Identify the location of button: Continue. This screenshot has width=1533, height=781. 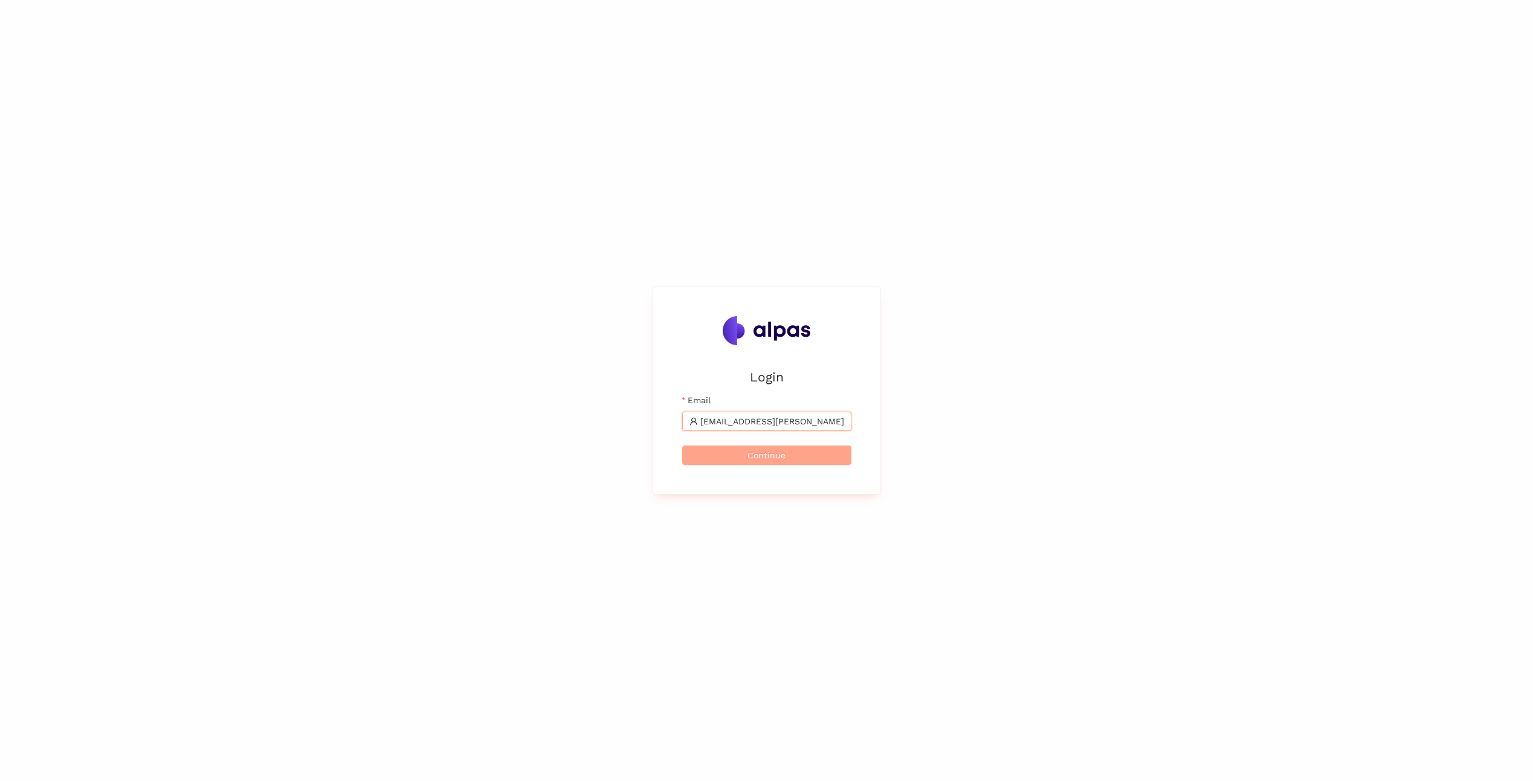
(767, 455).